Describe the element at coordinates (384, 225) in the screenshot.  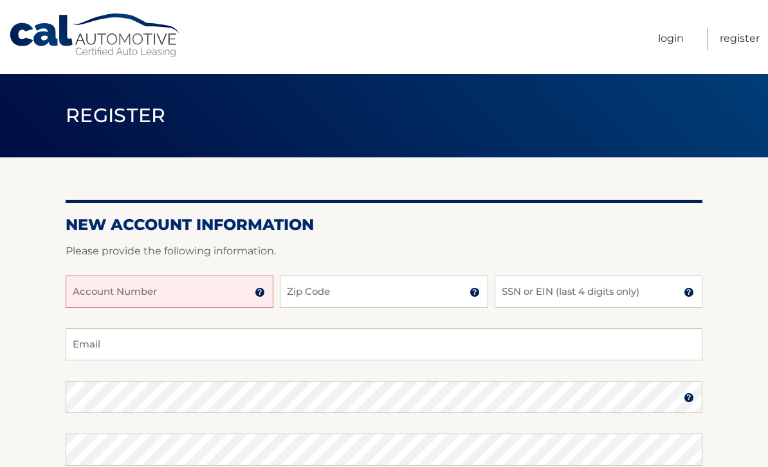
I see `h2: New Account Information` at that location.